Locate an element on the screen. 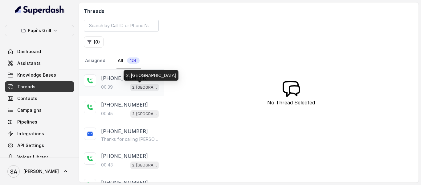  span: API Settings is located at coordinates (31, 145).